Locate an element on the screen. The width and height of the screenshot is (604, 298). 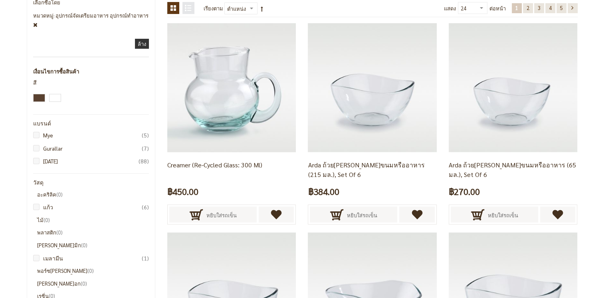
a: เมลามีน is located at coordinates (93, 258).